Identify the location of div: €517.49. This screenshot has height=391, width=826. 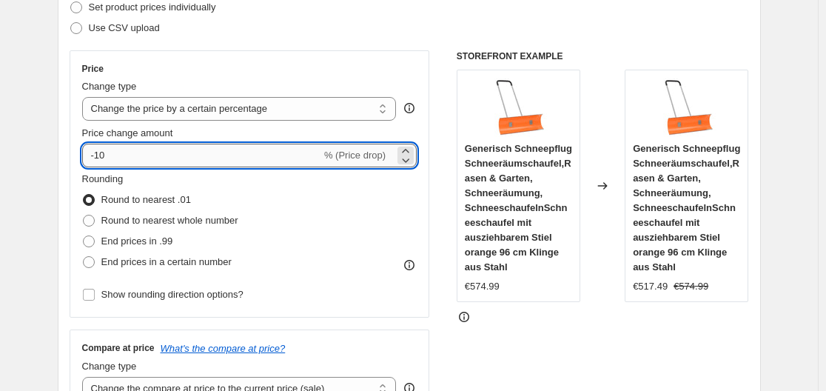
(650, 286).